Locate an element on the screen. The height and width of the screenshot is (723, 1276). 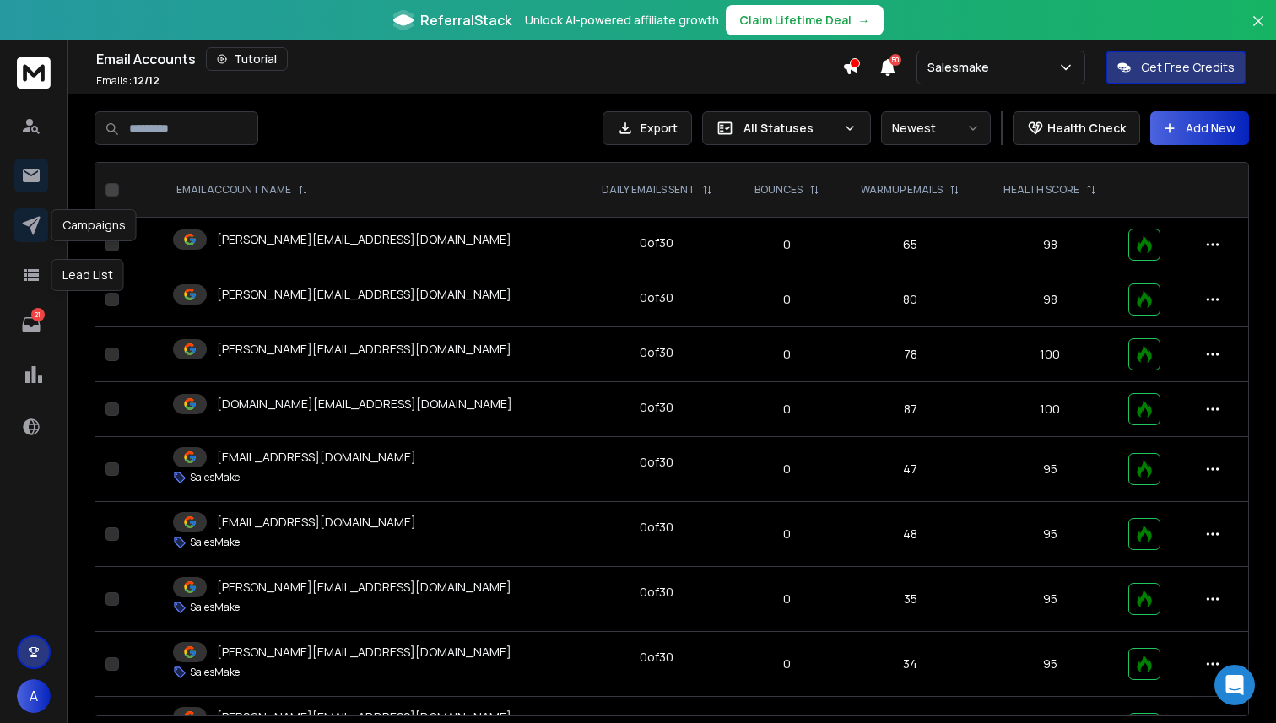
a: 21 is located at coordinates (31, 325).